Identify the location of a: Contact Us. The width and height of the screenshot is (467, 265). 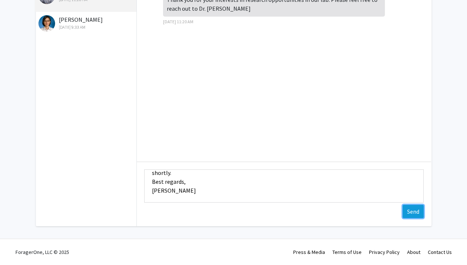
(440, 253).